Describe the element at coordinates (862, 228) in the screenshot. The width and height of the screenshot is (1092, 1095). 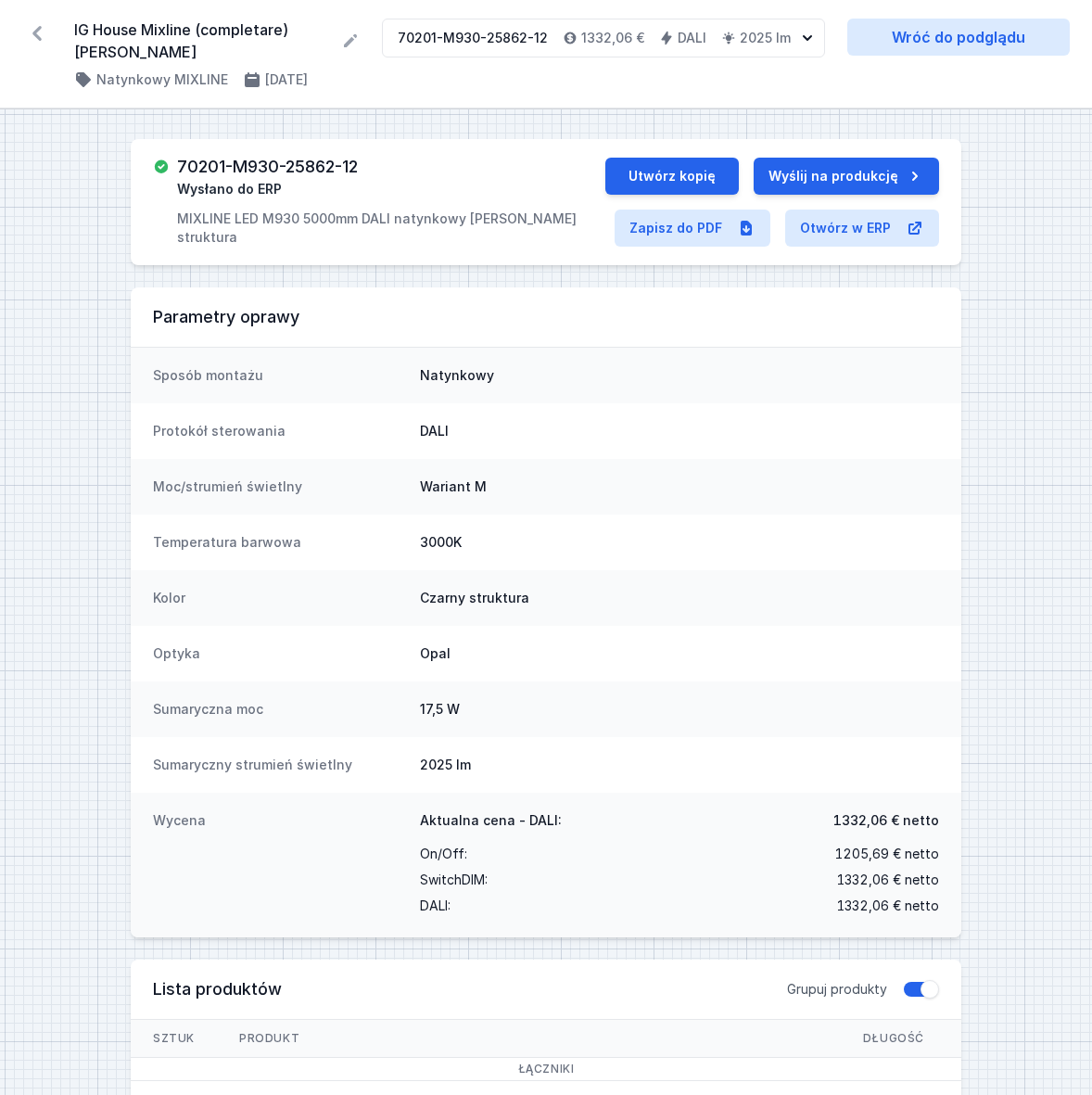
I see `a: Otwórz w ERP` at that location.